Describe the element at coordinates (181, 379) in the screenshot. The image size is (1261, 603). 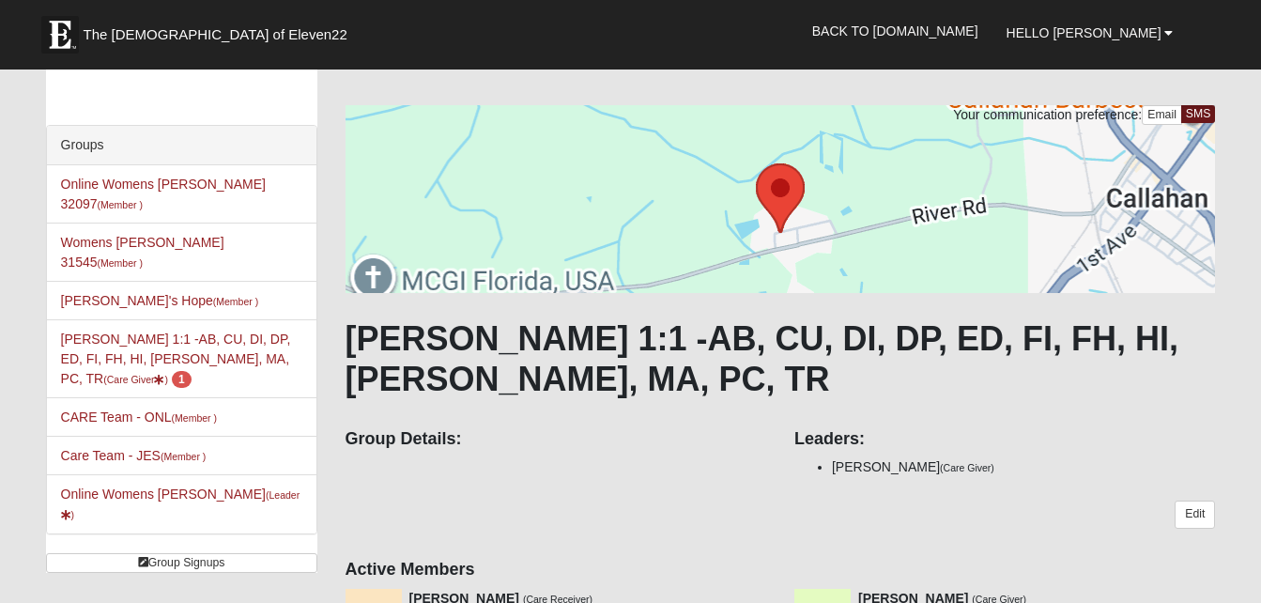
I see `span: number of pending members` at that location.